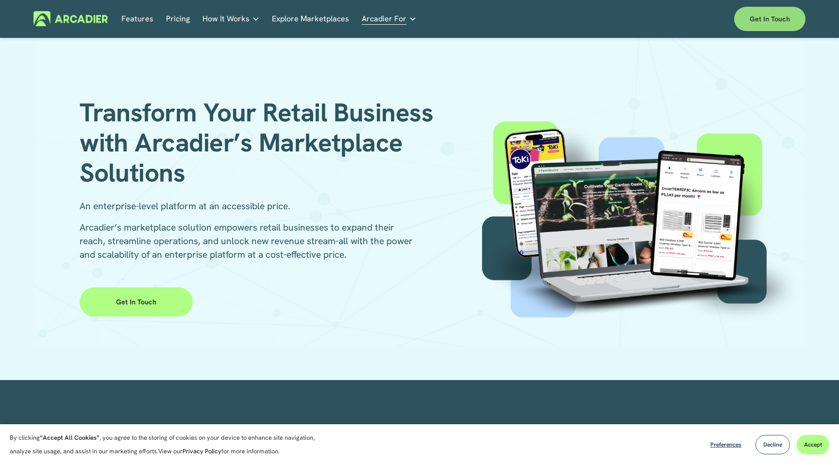 This screenshot has height=465, width=839. What do you see at coordinates (264, 143) in the screenshot?
I see `h1: Transform Your Retail Business with Arcadier’s Marketplace Solutions` at bounding box center [264, 143].